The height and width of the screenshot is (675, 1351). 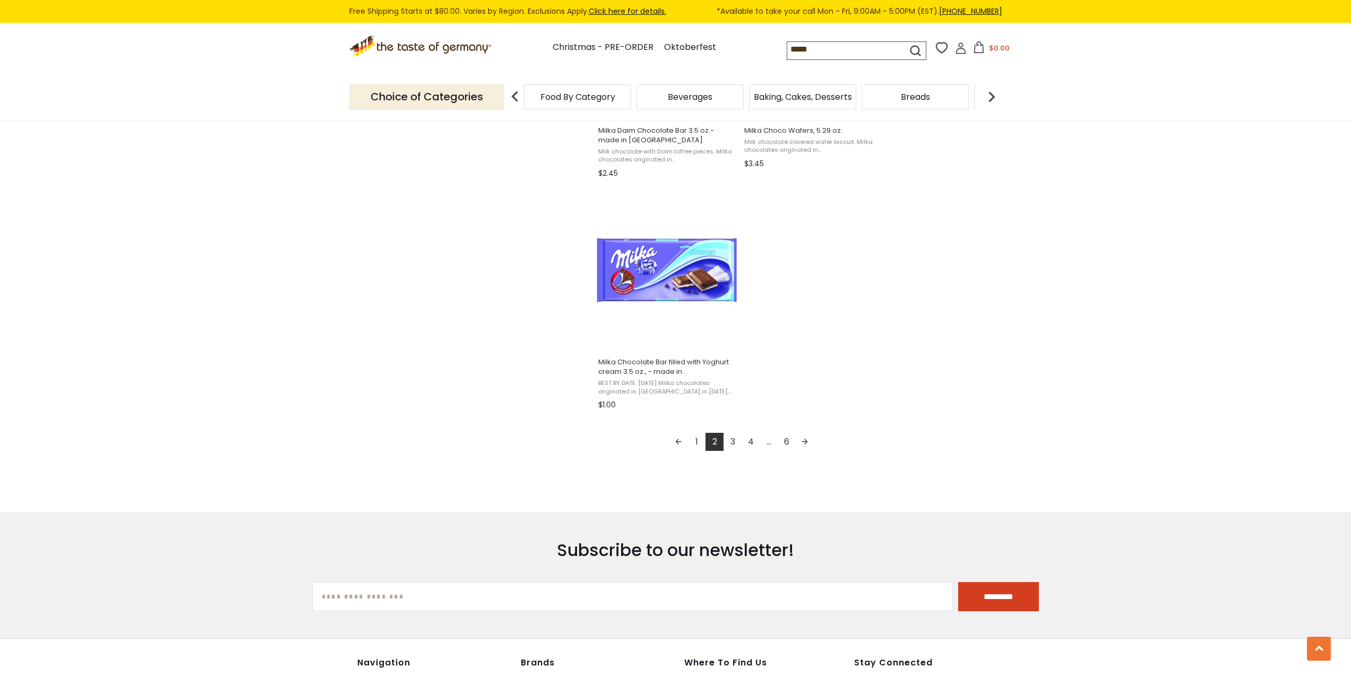 What do you see at coordinates (690, 97) in the screenshot?
I see `span: Beverages` at bounding box center [690, 97].